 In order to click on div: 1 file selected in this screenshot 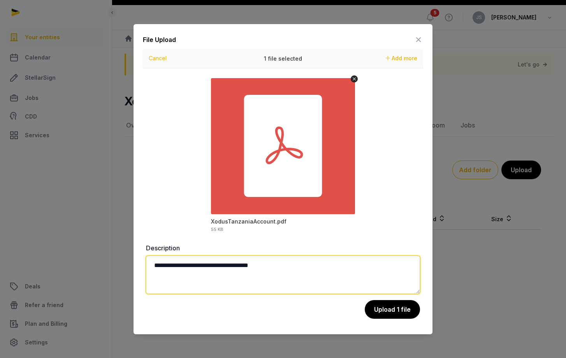, I will do `click(283, 59)`.